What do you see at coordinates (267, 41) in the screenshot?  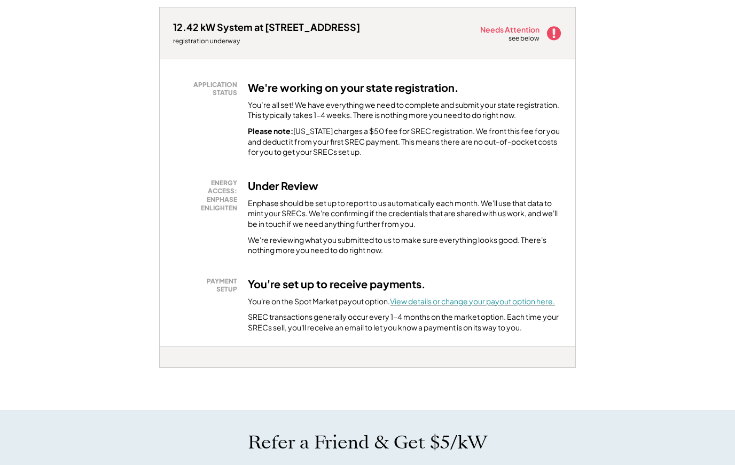 I see `div: registration underway` at bounding box center [267, 41].